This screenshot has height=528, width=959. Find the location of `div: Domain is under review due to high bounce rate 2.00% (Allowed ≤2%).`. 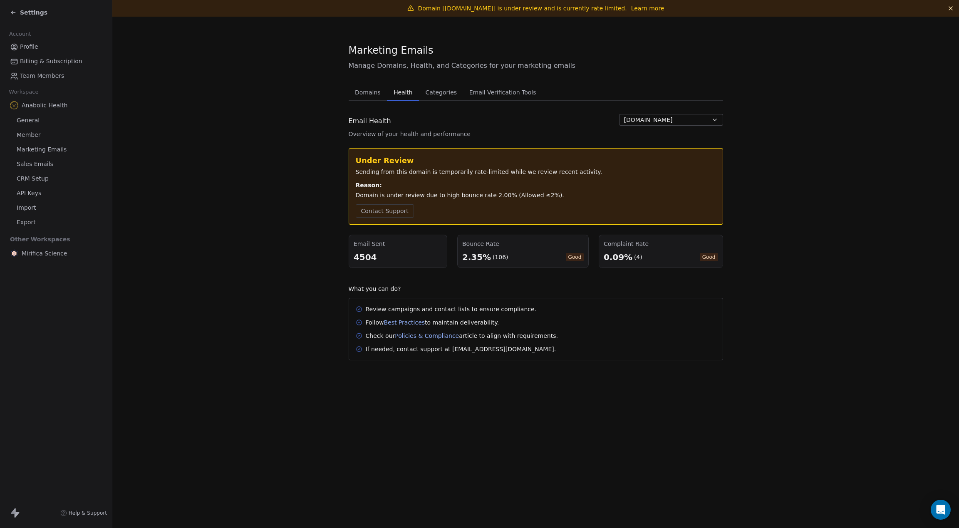

div: Domain is under review due to high bounce rate 2.00% (Allowed ≤2%). is located at coordinates (536, 195).